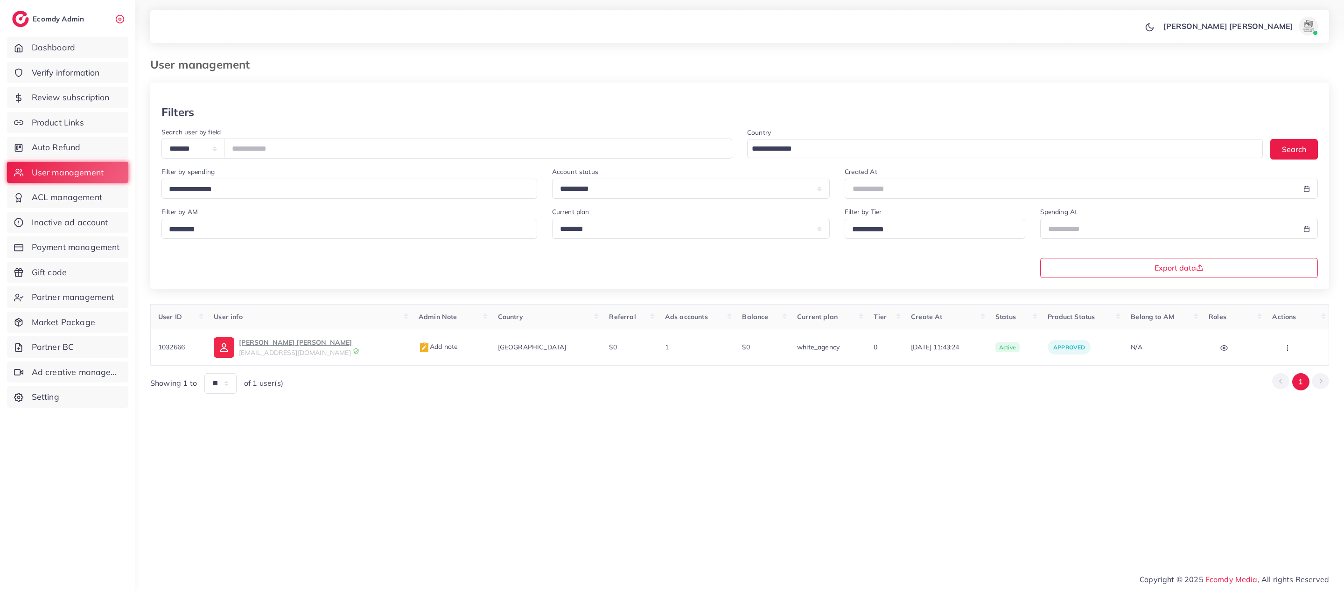 The image size is (1344, 591). What do you see at coordinates (76, 247) in the screenshot?
I see `span: Payment management` at bounding box center [76, 247].